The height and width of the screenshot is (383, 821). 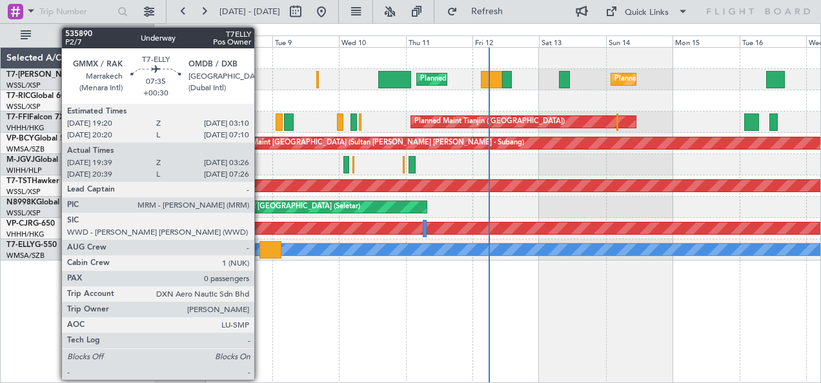 I want to click on span: T7-RIC, so click(x=18, y=96).